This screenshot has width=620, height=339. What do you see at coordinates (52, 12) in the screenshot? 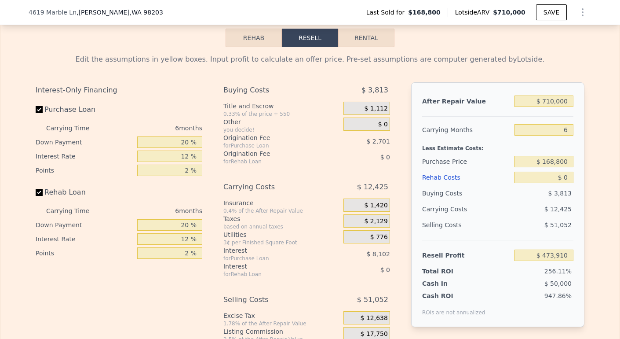
I see `span: 4619 Marble Ln` at bounding box center [52, 12].